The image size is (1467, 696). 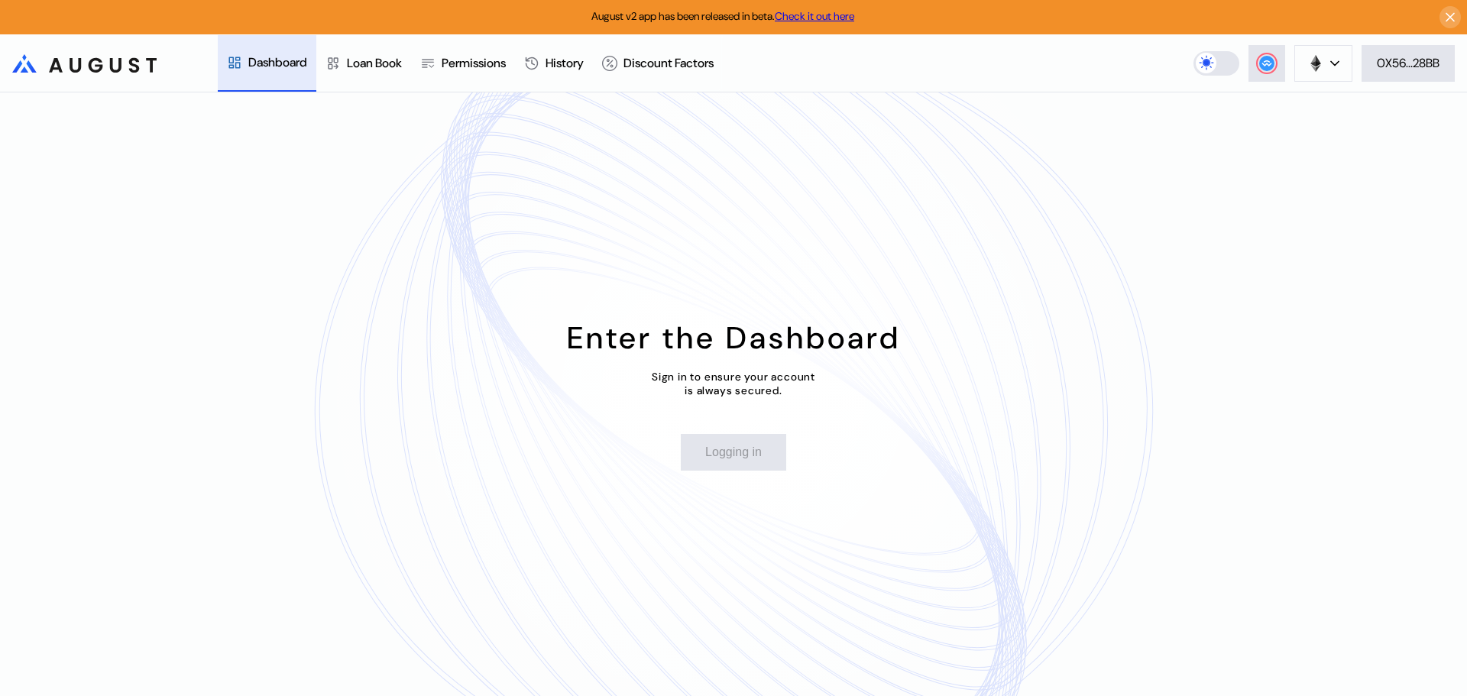 I want to click on a: Check it out here, so click(x=814, y=16).